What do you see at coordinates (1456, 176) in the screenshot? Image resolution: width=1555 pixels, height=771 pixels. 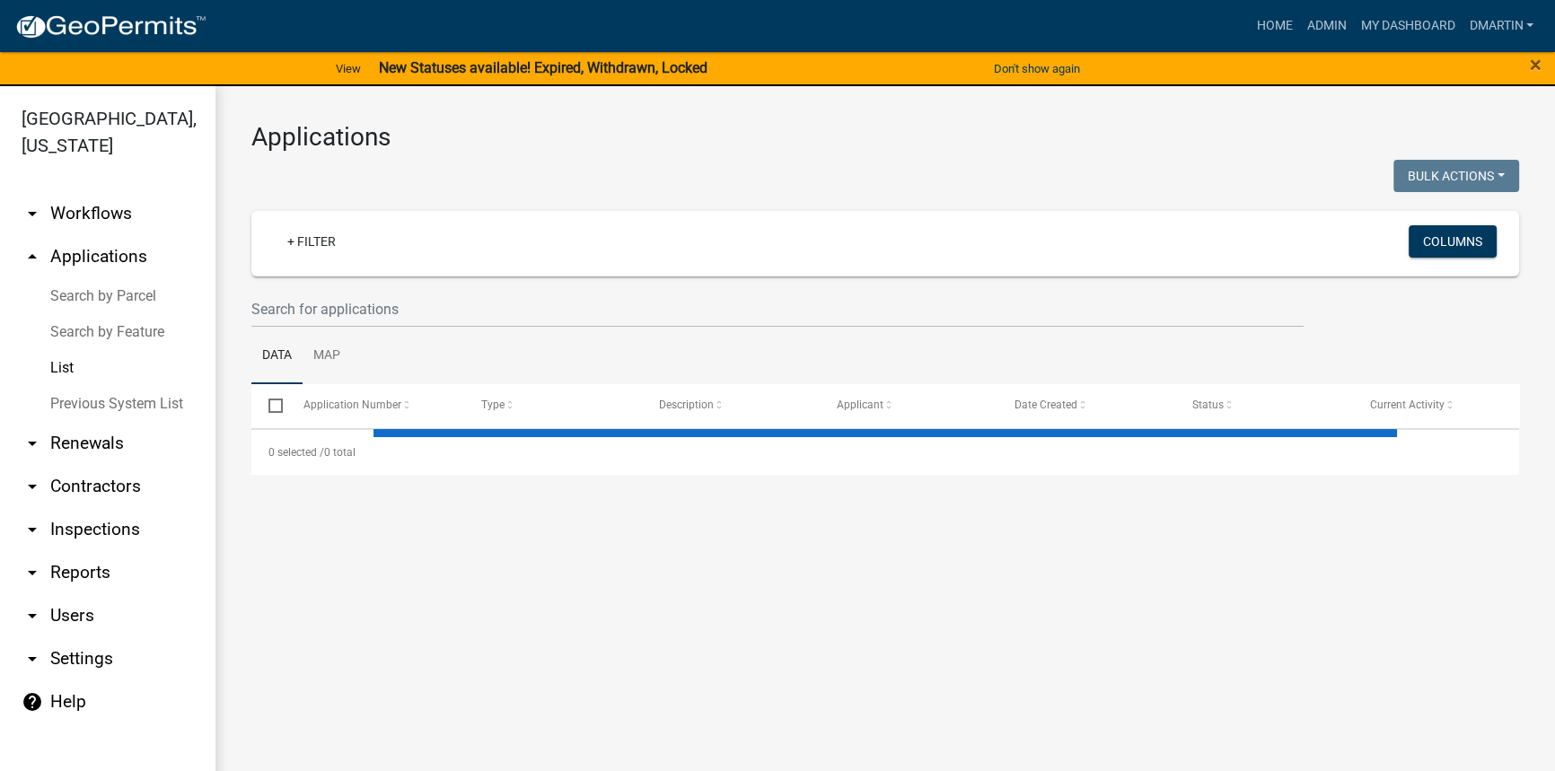 I see `button: Bulk Actions` at bounding box center [1456, 176].